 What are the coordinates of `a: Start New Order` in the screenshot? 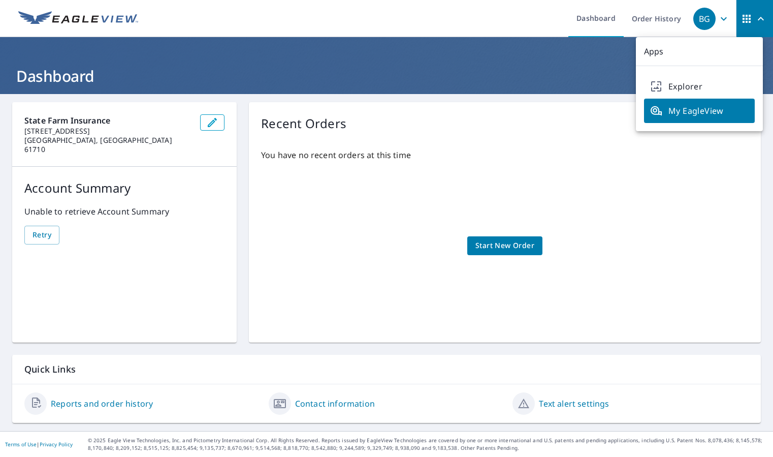 It's located at (505, 245).